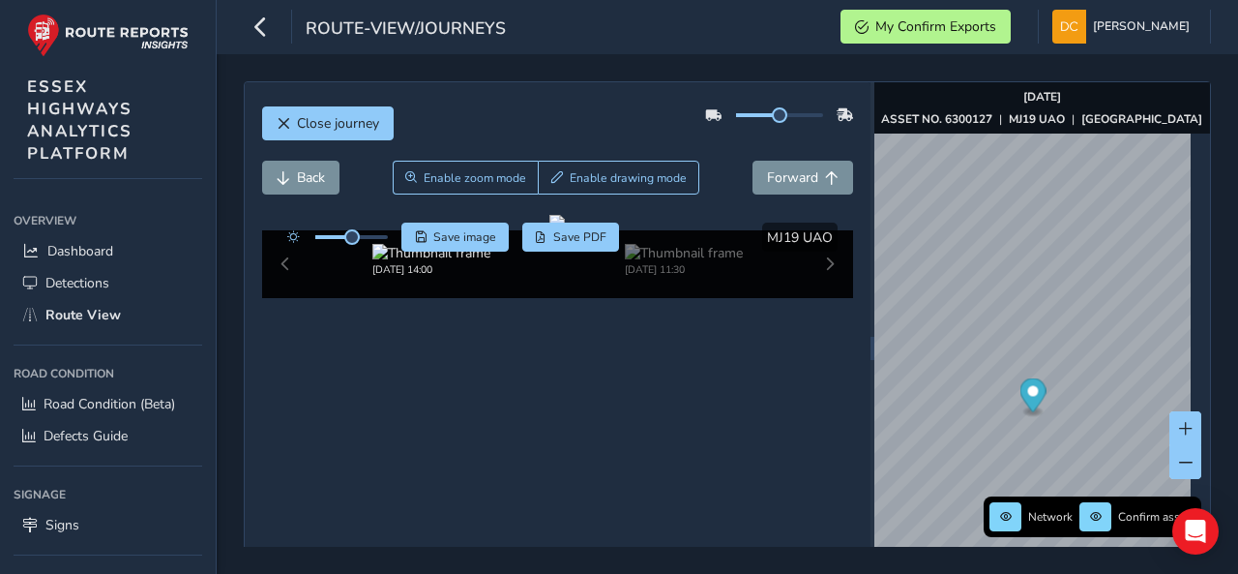  Describe the element at coordinates (1069, 26) in the screenshot. I see `img: diamond-layout` at that location.